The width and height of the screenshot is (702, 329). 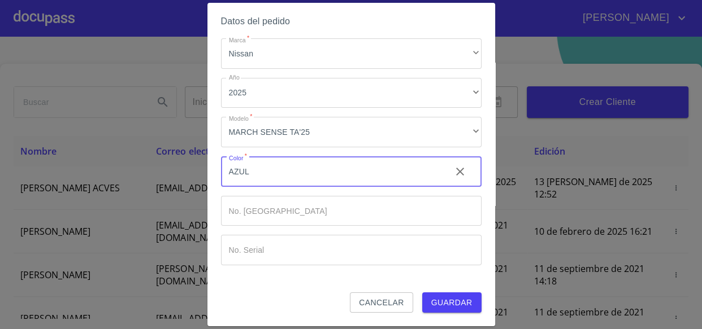 What do you see at coordinates (351, 132) in the screenshot?
I see `div: MARCH SENSE TA'25` at bounding box center [351, 132].